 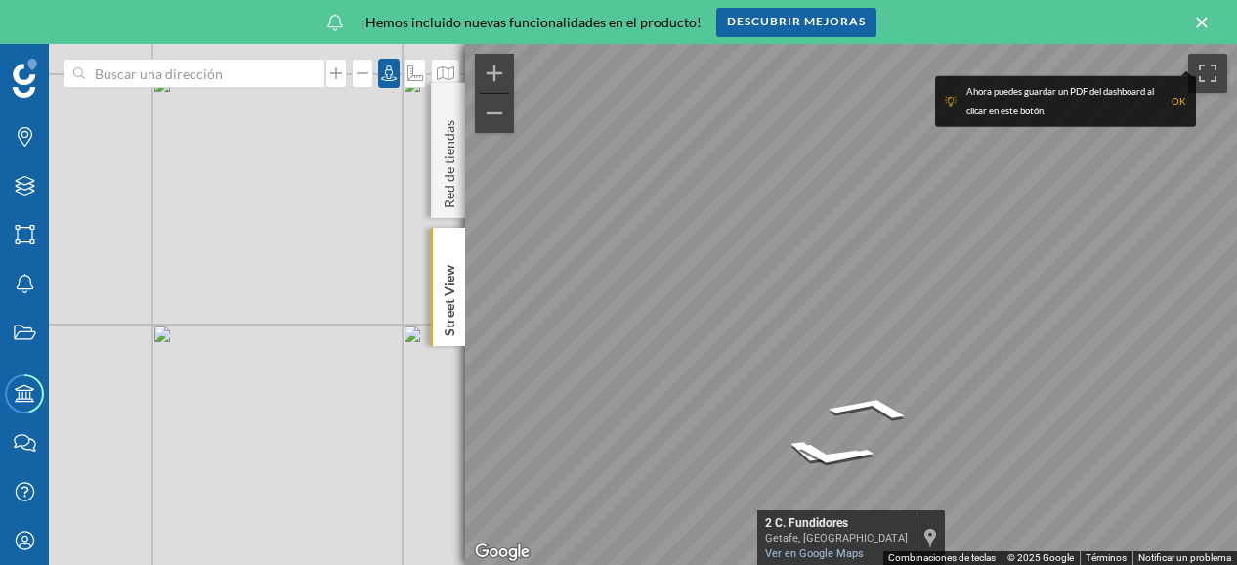 What do you see at coordinates (494, 73) in the screenshot?
I see `button: Ampliar` at bounding box center [494, 73].